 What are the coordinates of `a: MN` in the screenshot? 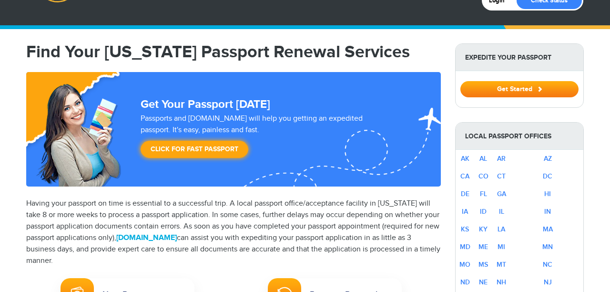 It's located at (548, 247).